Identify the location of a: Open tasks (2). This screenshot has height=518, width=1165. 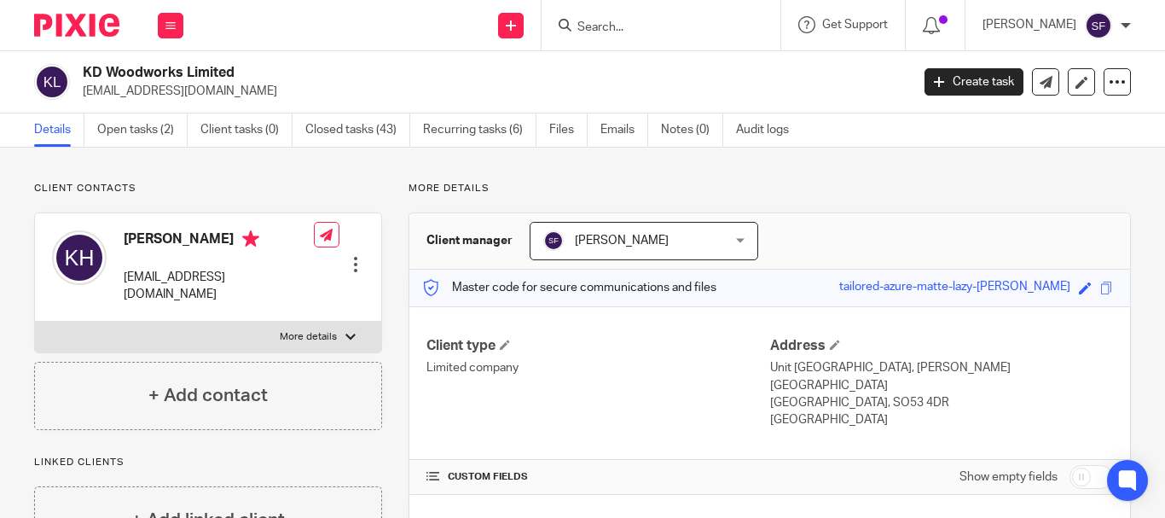
(142, 130).